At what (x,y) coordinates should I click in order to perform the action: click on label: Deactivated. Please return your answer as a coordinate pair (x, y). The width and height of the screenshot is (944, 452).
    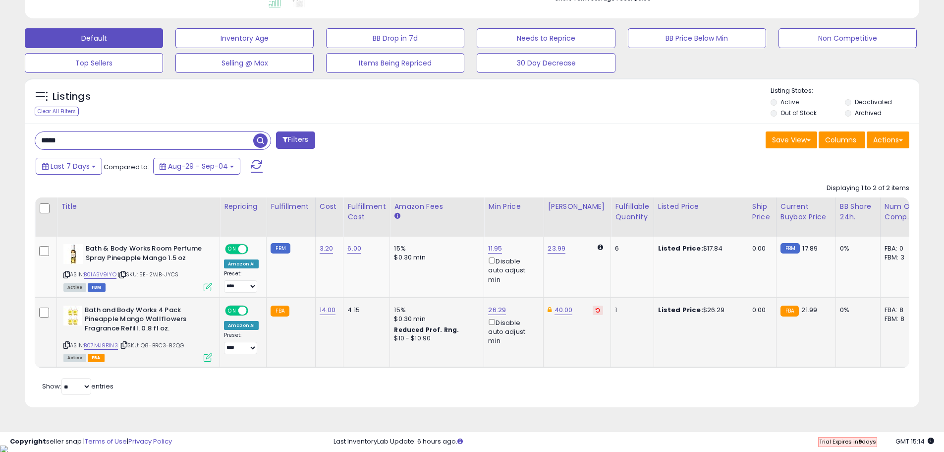
    Looking at the image, I should click on (874, 102).